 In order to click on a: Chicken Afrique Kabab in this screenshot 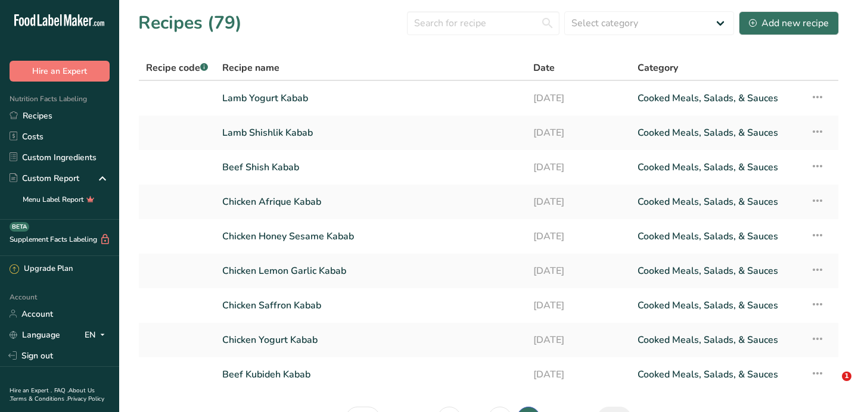, I will do `click(371, 202)`.